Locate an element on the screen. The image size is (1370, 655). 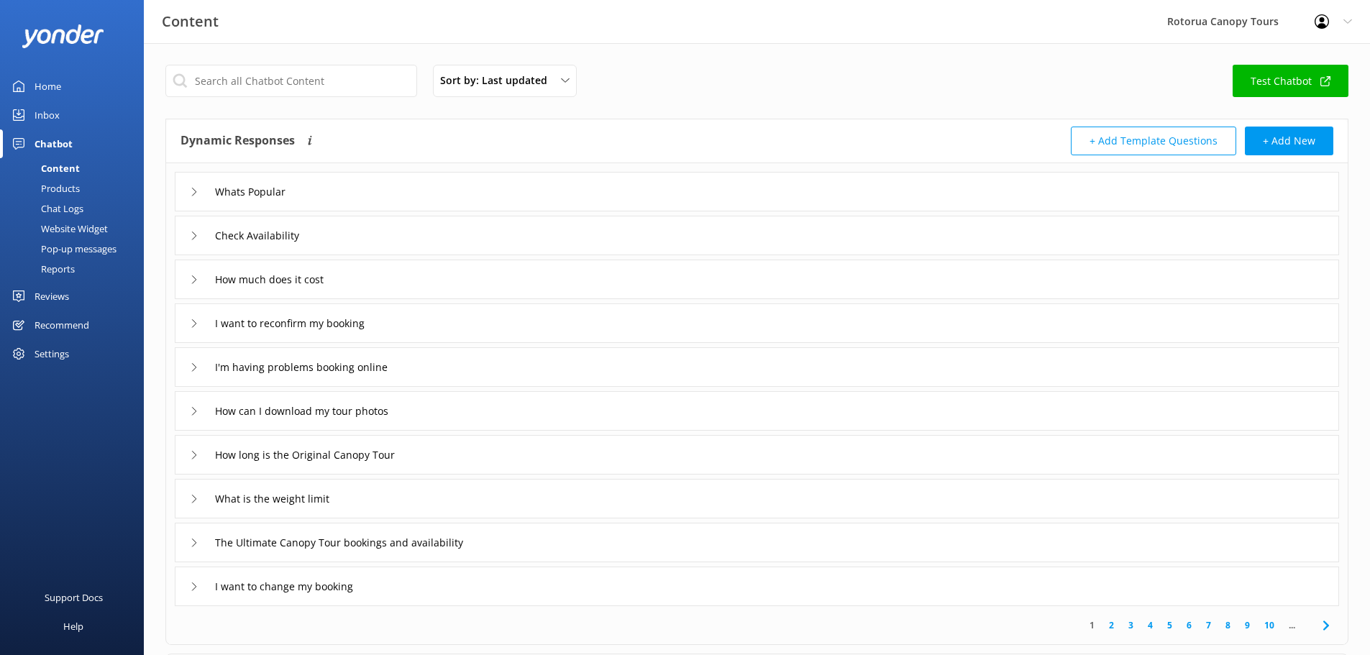
a: 8 is located at coordinates (1228, 625).